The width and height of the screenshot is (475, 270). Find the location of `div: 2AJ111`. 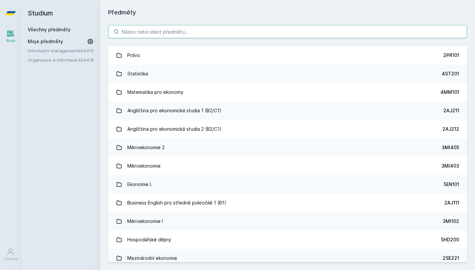

div: 2AJ111 is located at coordinates (451, 203).